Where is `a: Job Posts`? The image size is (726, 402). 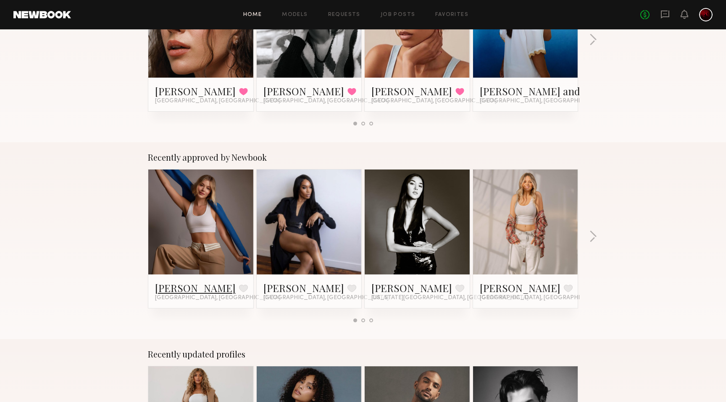 a: Job Posts is located at coordinates (398, 15).